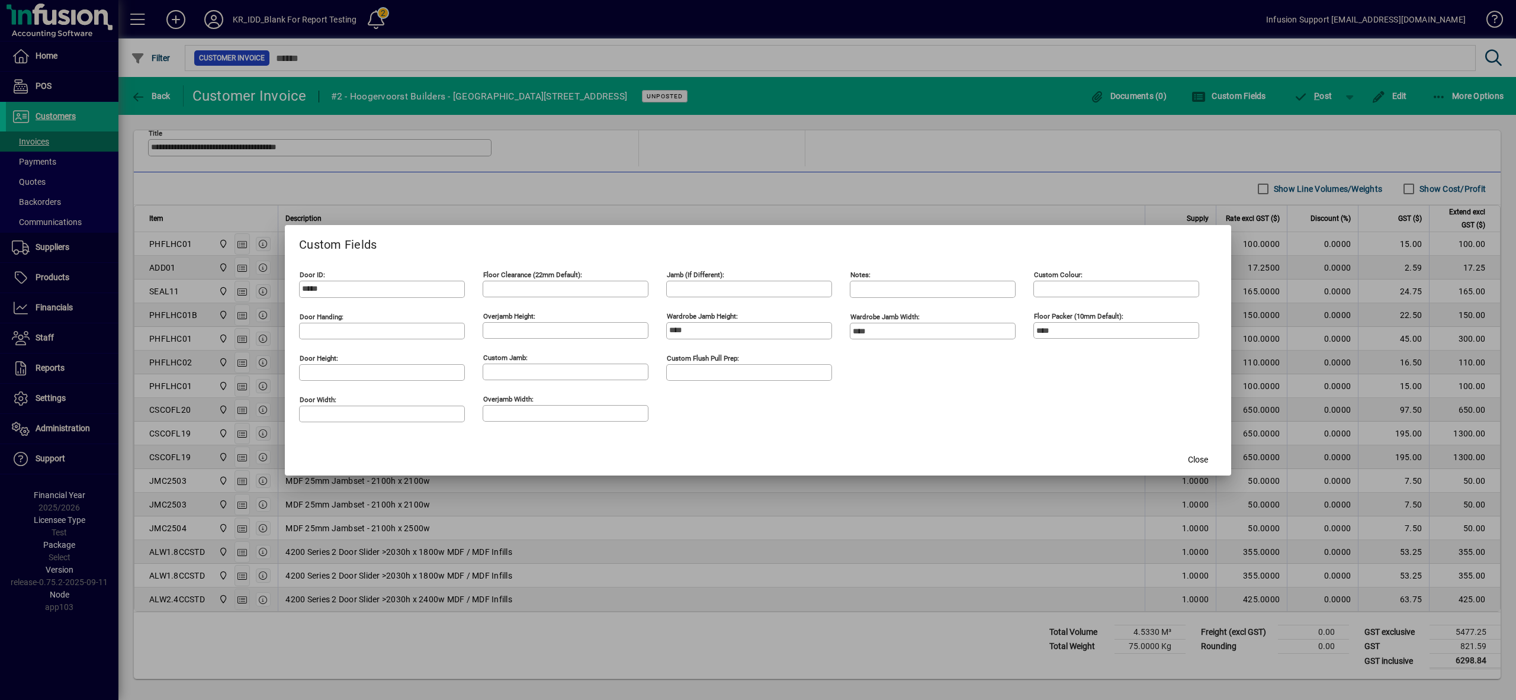  Describe the element at coordinates (758, 242) in the screenshot. I see `h2: Custom Fields` at that location.